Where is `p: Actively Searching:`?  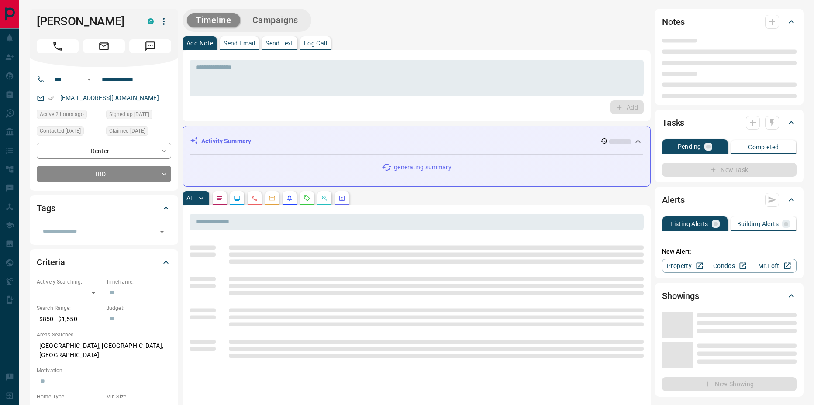
p: Actively Searching: is located at coordinates (69, 282).